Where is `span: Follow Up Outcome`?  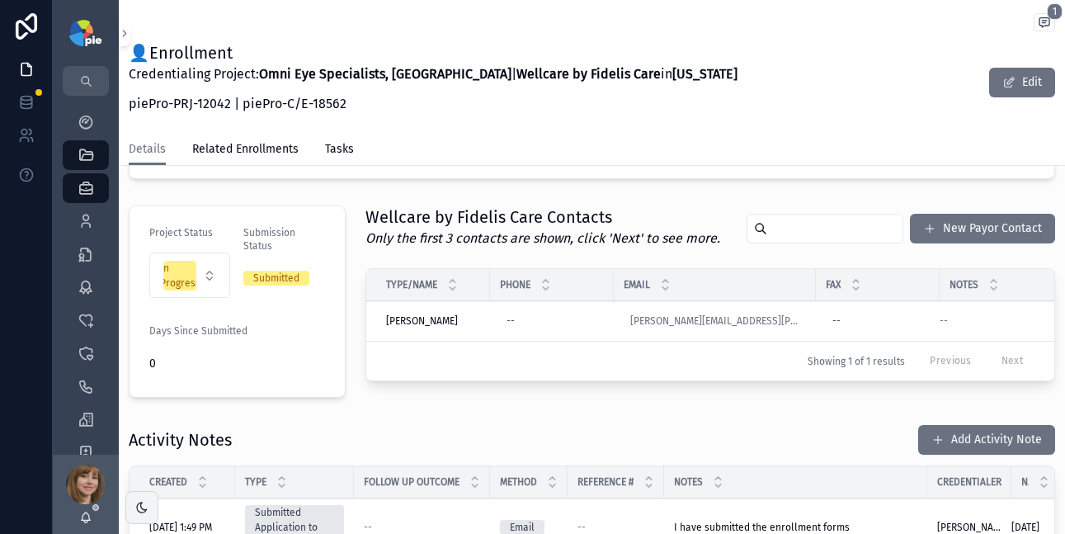 span: Follow Up Outcome is located at coordinates (412, 482).